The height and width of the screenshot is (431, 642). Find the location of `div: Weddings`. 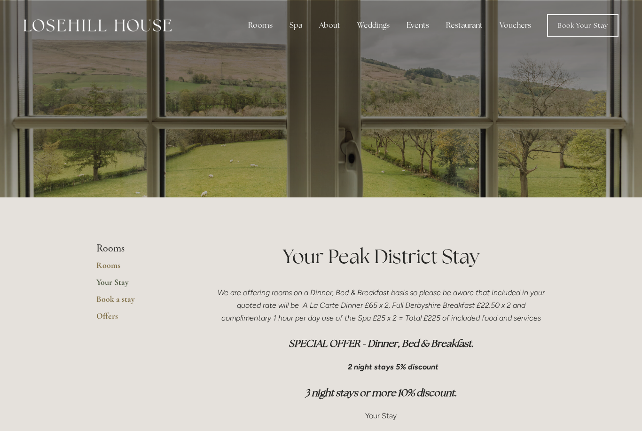

div: Weddings is located at coordinates (373, 25).